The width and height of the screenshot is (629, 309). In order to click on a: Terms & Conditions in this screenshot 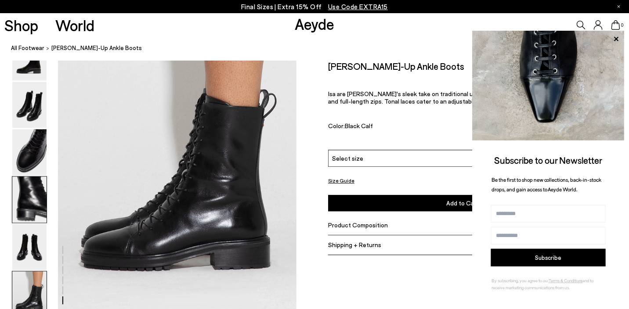, I will do `click(566, 281)`.